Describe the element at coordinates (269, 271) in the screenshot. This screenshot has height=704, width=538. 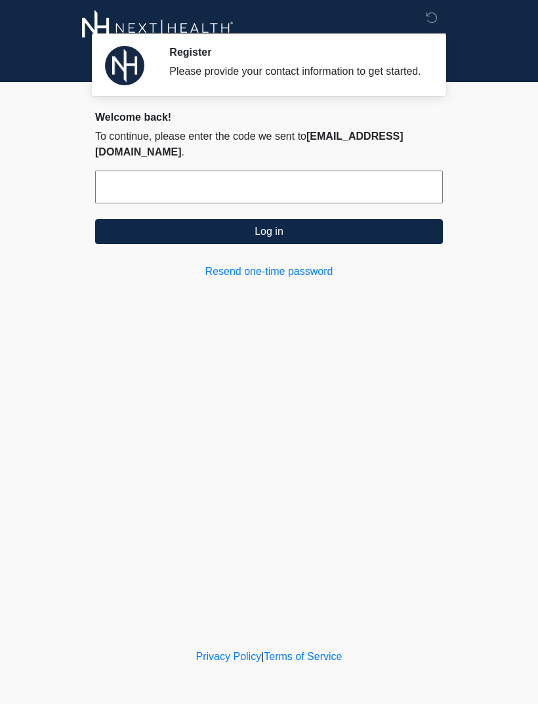
I see `a: Resend one-time password` at that location.